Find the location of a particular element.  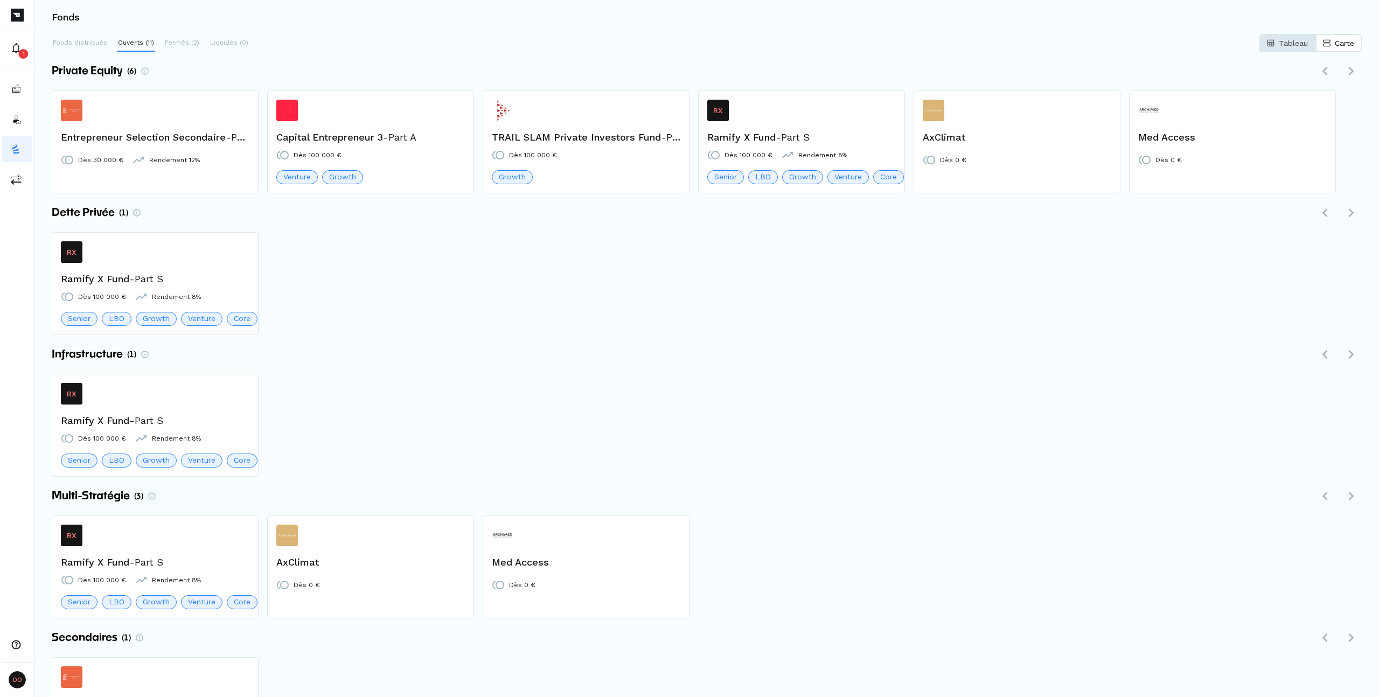

p: Tableau is located at coordinates (1293, 43).